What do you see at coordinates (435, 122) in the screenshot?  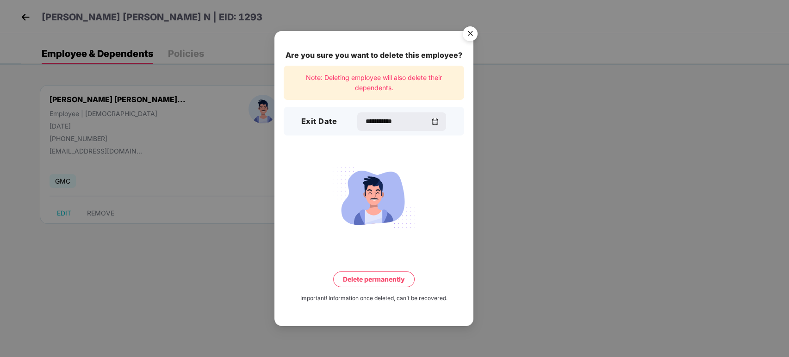 I see `img: svg+xml;base64,PHN2ZyBpZD0iQ2FsZW5kYXItMzJ4MzIiIHhtbG5zPSJodHRwOi8vd3d3LnczLm9yZy8yMDAwL3N2ZyIgd2...` at bounding box center [435, 122].